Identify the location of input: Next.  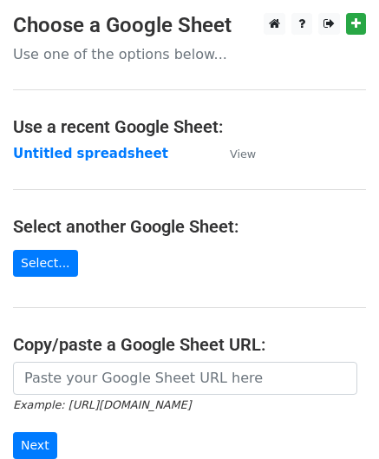
(35, 445).